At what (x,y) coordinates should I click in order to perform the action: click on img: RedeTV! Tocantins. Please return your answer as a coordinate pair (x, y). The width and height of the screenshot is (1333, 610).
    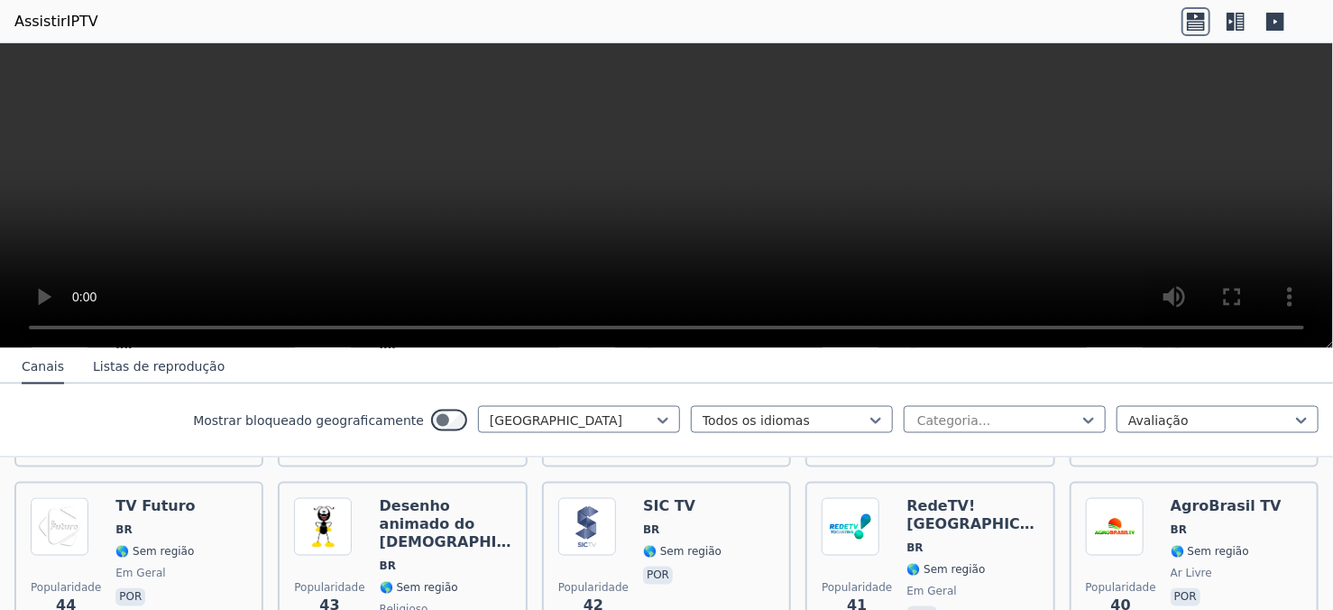
    Looking at the image, I should click on (850, 527).